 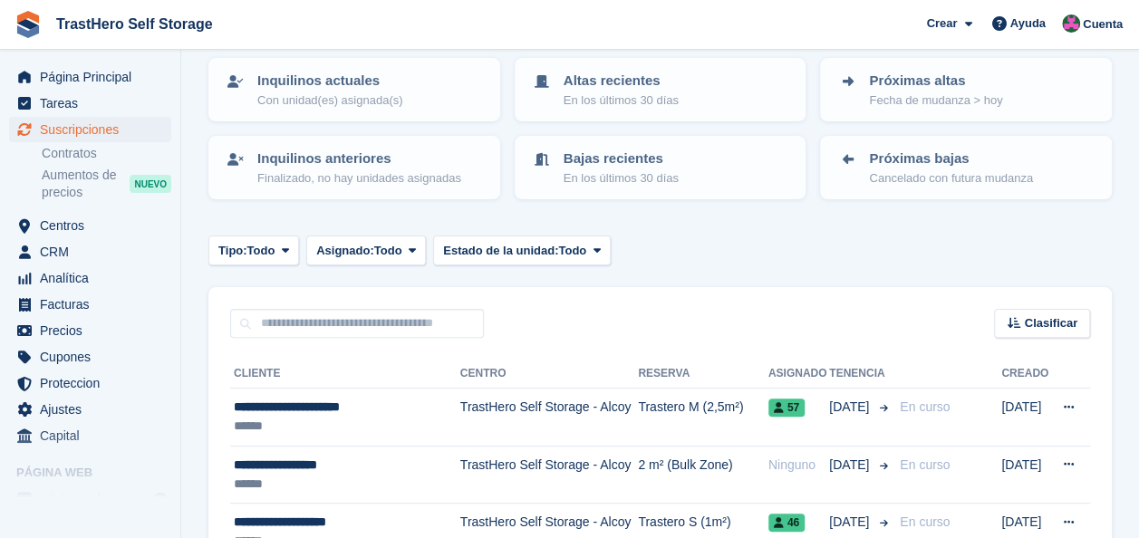 What do you see at coordinates (1102, 24) in the screenshot?
I see `span: Cuenta` at bounding box center [1102, 24].